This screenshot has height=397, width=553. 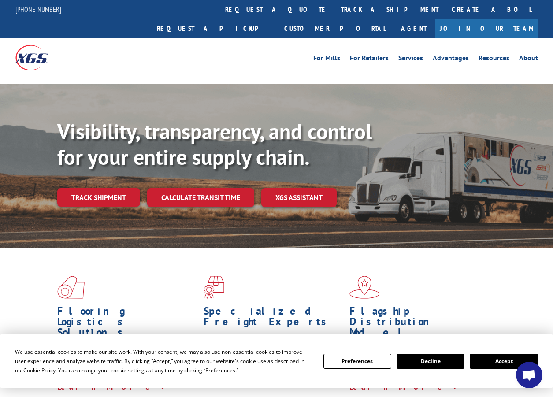 I want to click on a: About, so click(x=528, y=59).